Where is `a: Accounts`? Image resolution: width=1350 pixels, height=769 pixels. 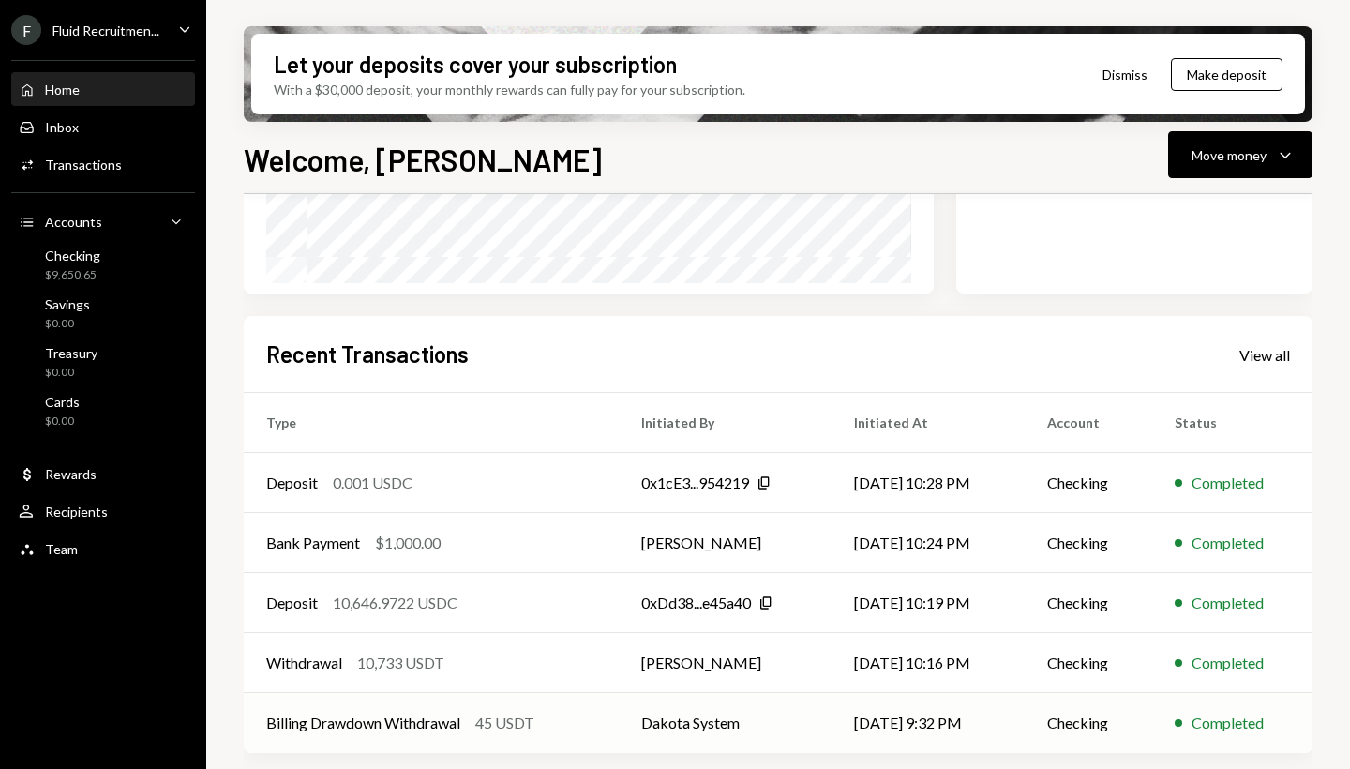
a: Accounts is located at coordinates (103, 221).